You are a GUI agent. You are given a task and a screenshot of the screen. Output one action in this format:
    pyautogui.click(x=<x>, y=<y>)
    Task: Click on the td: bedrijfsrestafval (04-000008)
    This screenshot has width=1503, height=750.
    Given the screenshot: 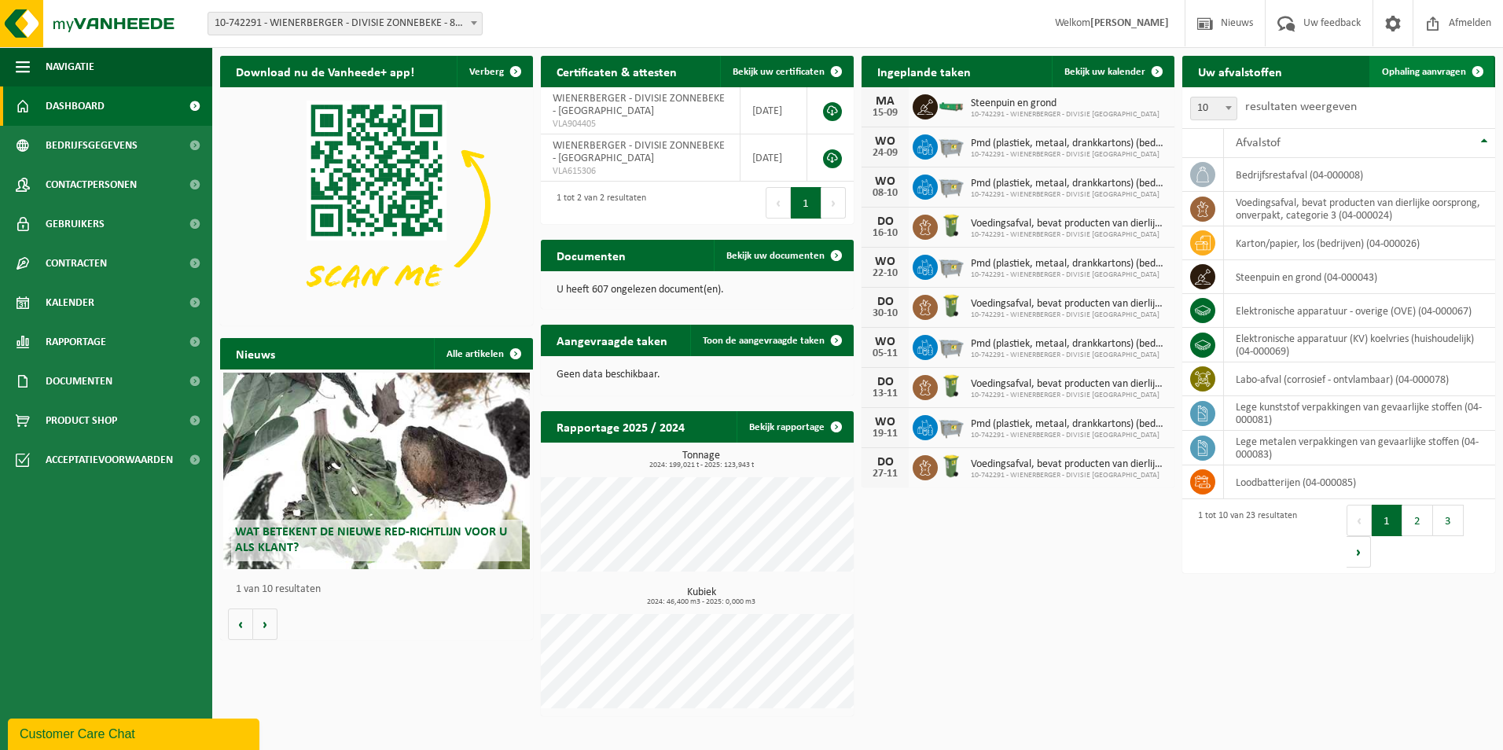 What is the action you would take?
    pyautogui.click(x=1359, y=174)
    